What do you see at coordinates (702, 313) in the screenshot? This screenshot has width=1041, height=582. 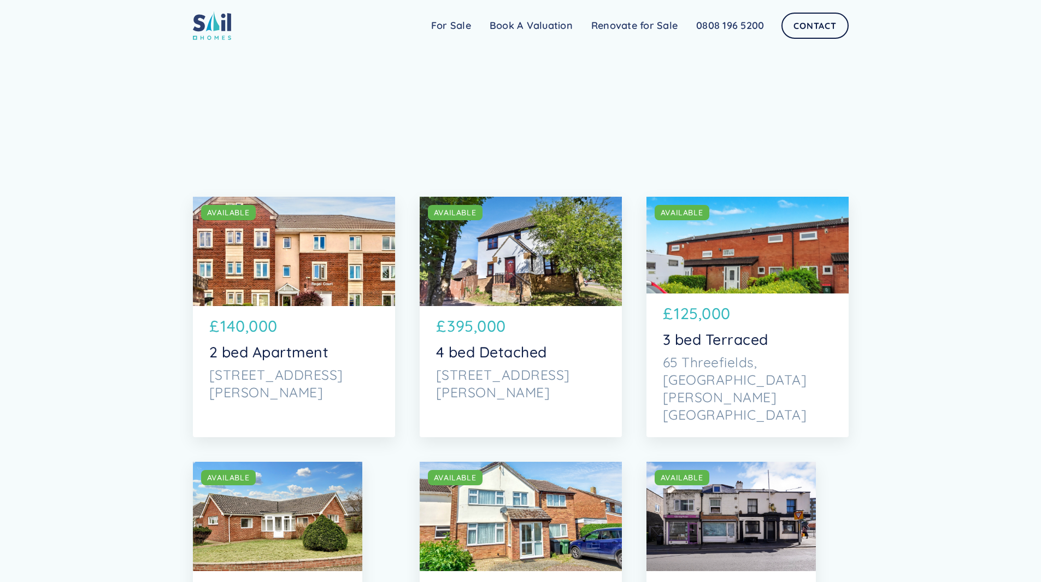 I see `p: 125,000` at bounding box center [702, 313].